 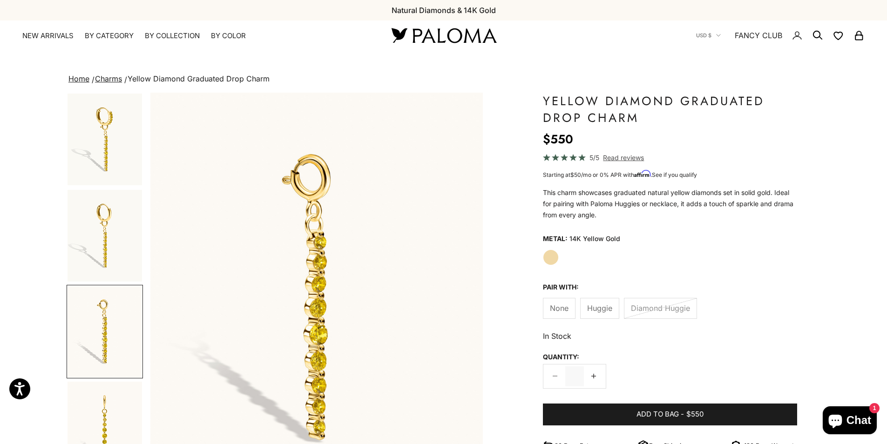 What do you see at coordinates (109, 36) in the screenshot?
I see `summary: By Category` at bounding box center [109, 36].